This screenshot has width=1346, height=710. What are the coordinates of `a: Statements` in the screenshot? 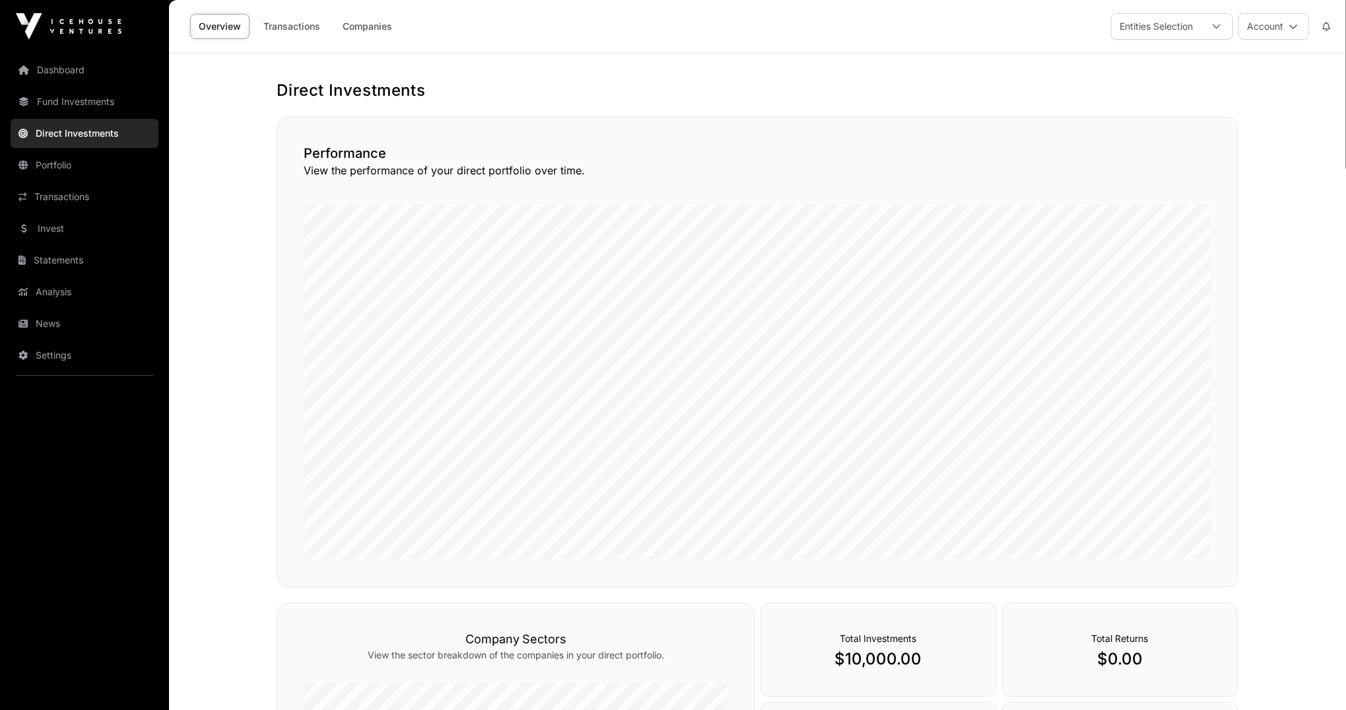 It's located at (85, 260).